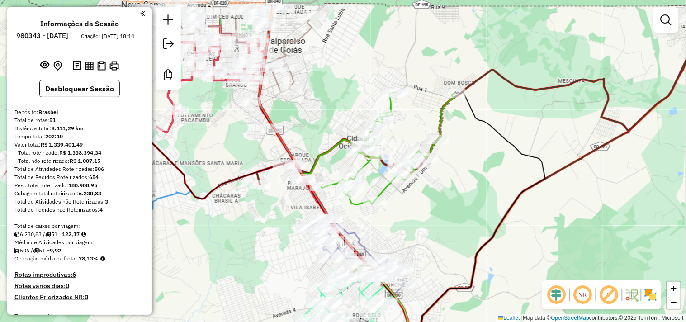  What do you see at coordinates (80, 136) in the screenshot?
I see `div: Tempo total:` at bounding box center [80, 136].